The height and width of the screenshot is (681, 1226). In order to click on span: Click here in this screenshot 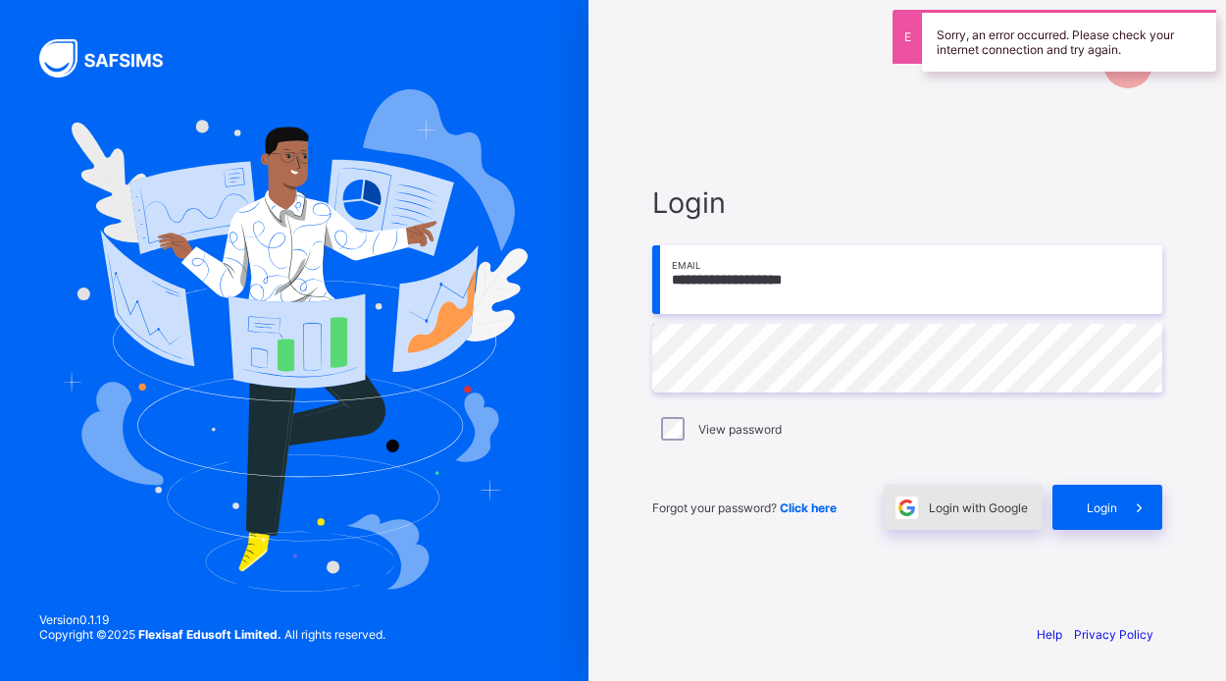, I will do `click(808, 507)`.